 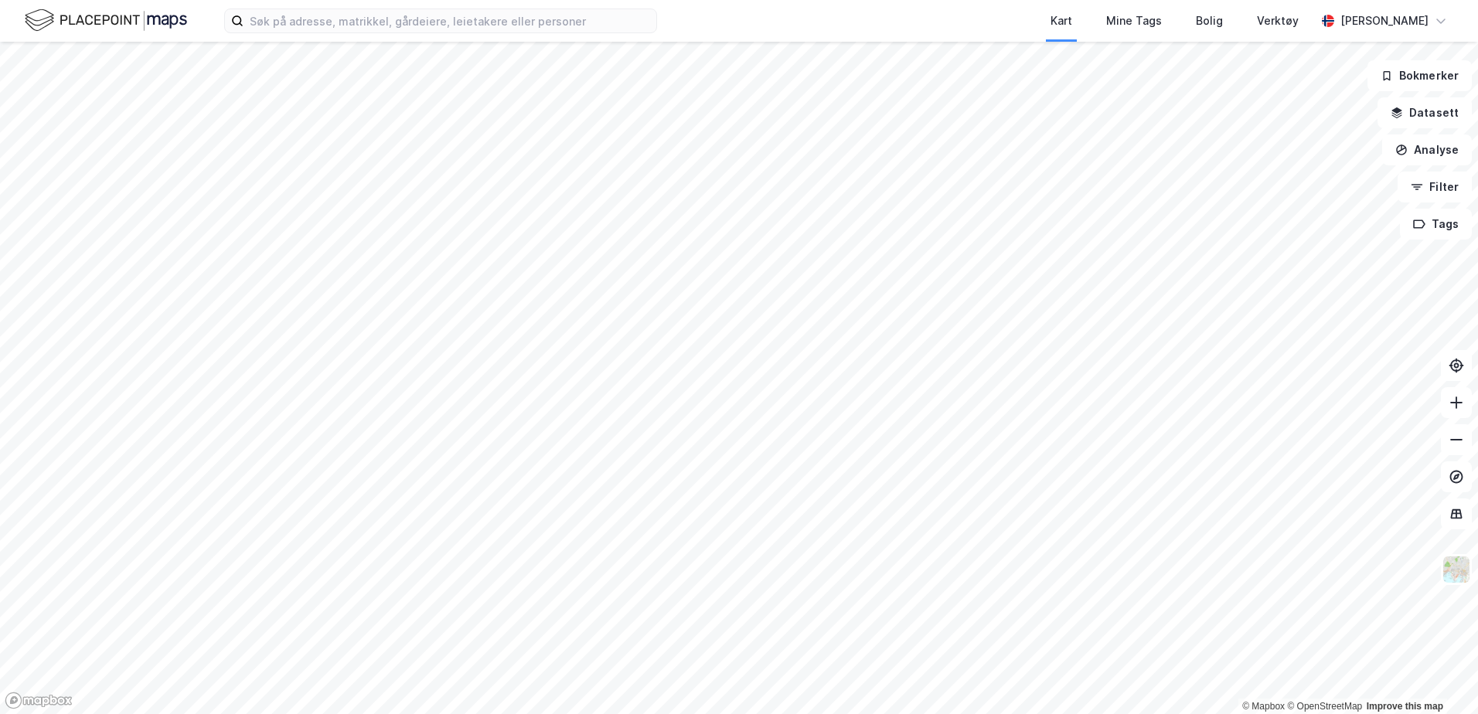 I want to click on input: Søk på adresse, matrikkel, gårdeiere, leietakere eller personer, so click(x=450, y=21).